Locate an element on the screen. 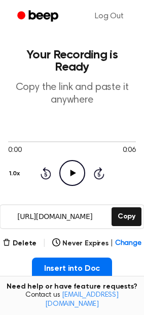 This screenshot has height=315, width=144. h1: Your Recording is Ready is located at coordinates (72, 61).